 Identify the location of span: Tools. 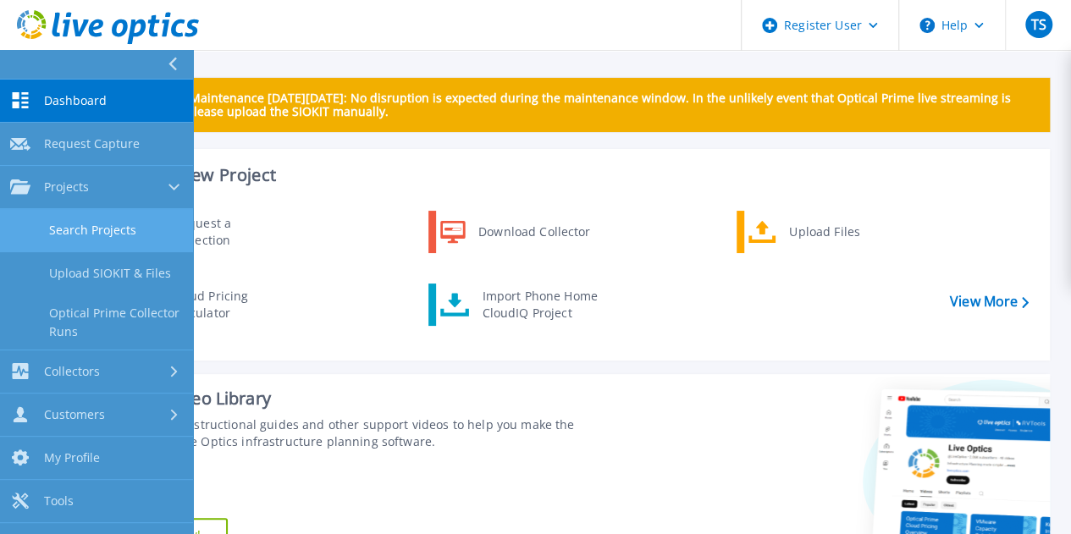
(58, 501).